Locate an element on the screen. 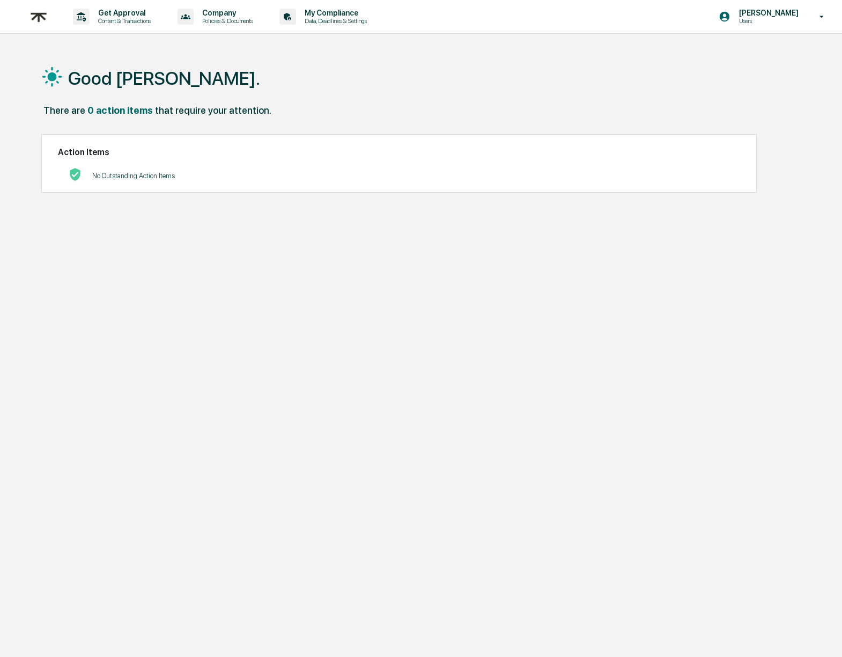 The width and height of the screenshot is (842, 657). p: My Compliance is located at coordinates (334, 13).